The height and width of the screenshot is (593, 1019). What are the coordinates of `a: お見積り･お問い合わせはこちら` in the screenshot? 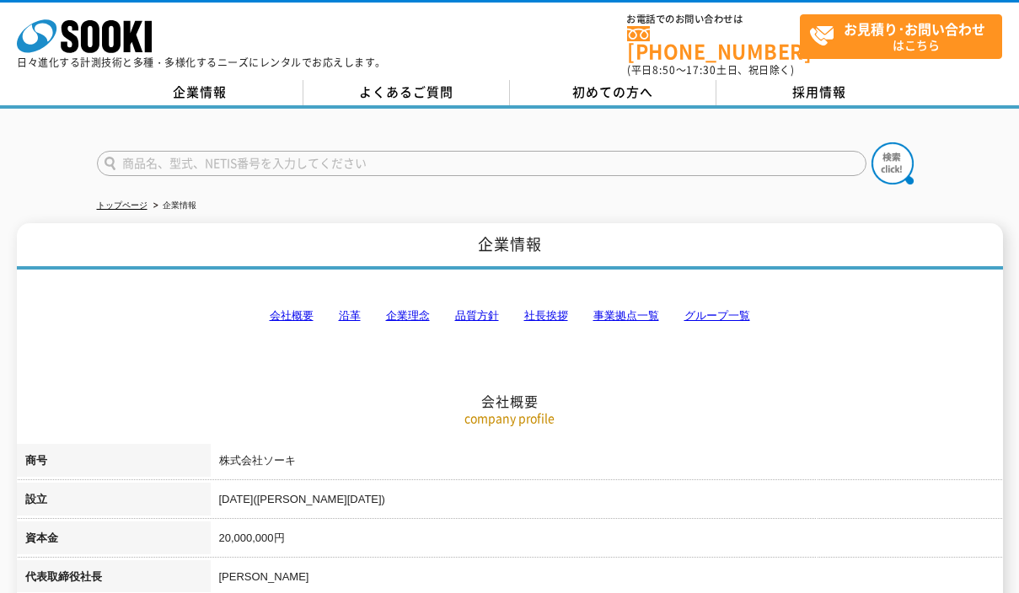 It's located at (901, 36).